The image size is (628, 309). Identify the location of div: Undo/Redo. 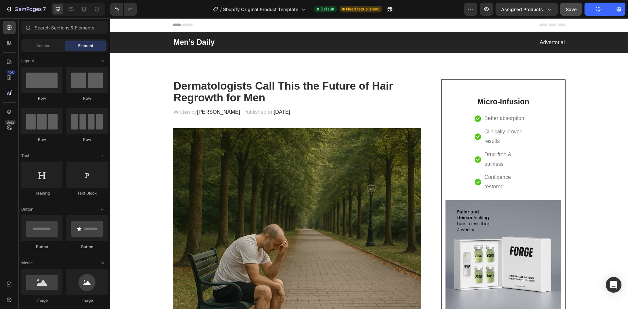
(123, 9).